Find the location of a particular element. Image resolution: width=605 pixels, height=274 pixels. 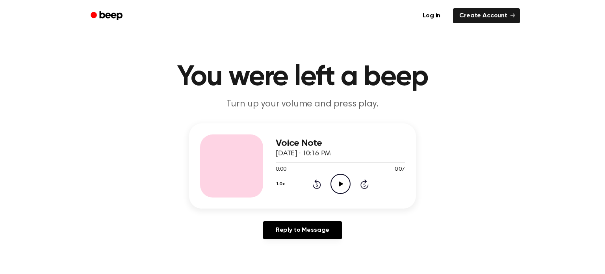

a: Reply to Message is located at coordinates (302, 230).